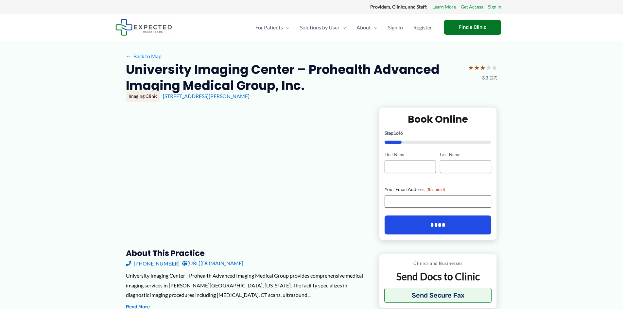  I want to click on a: Learn More, so click(444, 7).